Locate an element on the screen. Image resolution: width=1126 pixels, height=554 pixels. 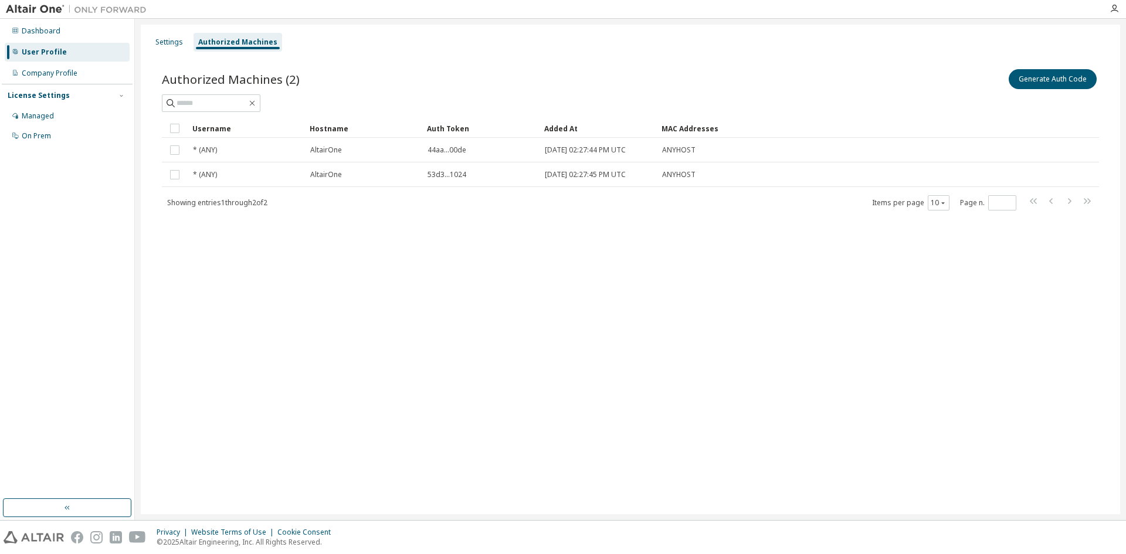
div: Privacy is located at coordinates (174, 533).